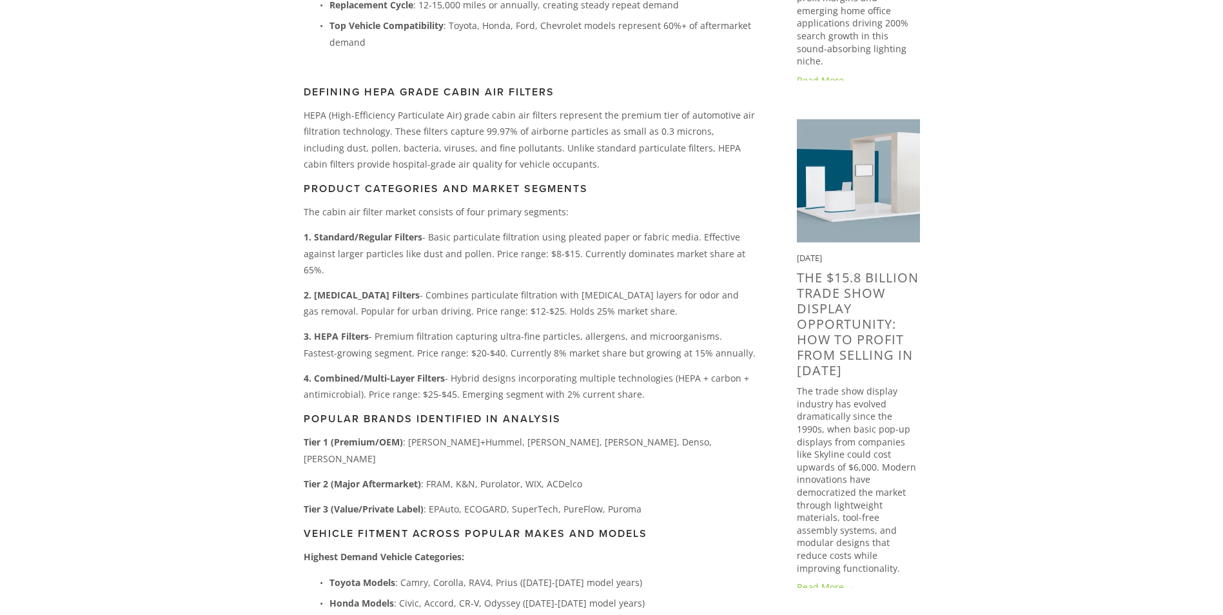 The image size is (1223, 615). I want to click on strong: 4. Combined/Multi-Layer Filters, so click(374, 378).